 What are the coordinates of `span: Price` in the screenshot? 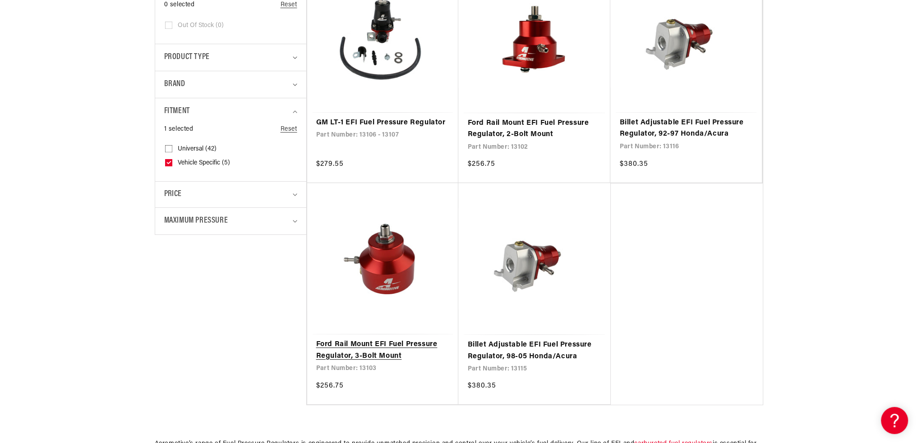 It's located at (173, 194).